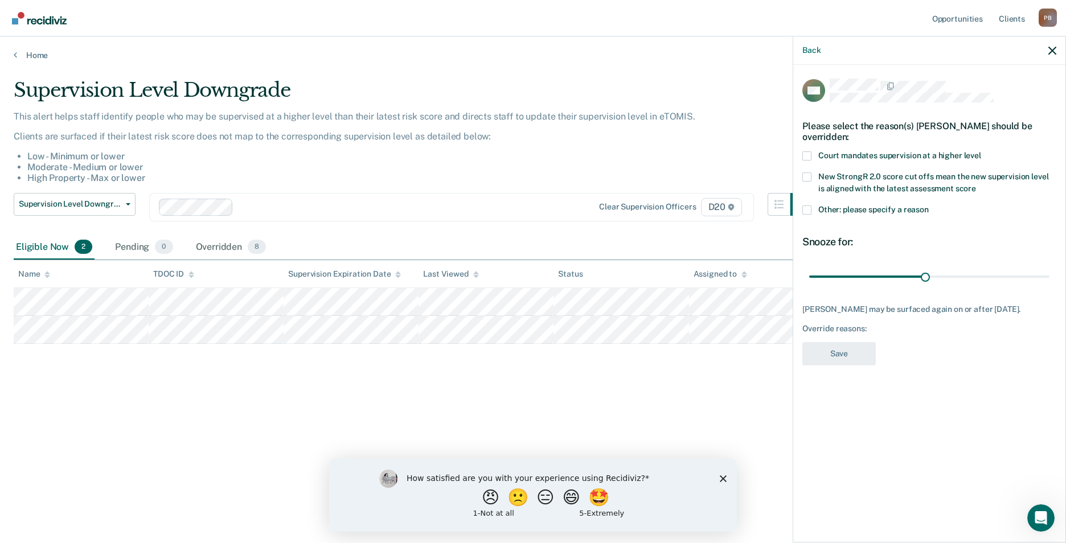  I want to click on div: Override reasons:, so click(929, 328).